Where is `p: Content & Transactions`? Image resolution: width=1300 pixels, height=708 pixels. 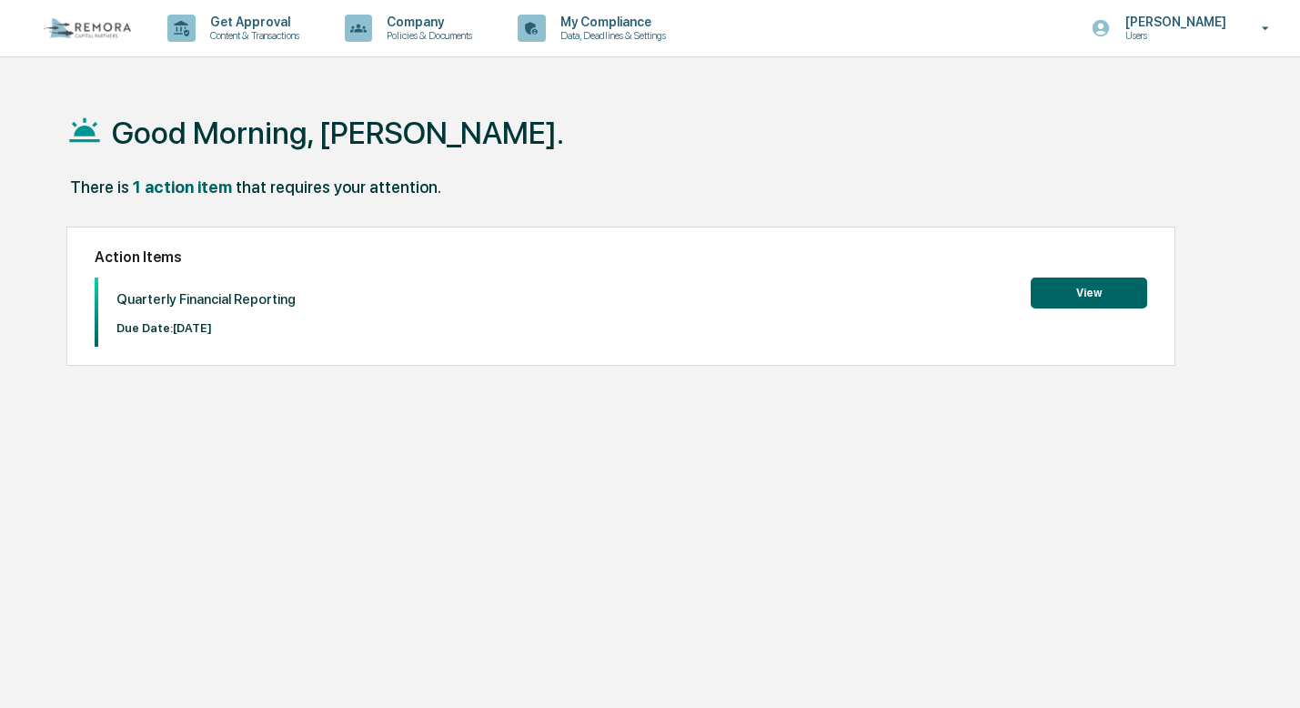
p: Content & Transactions is located at coordinates (252, 35).